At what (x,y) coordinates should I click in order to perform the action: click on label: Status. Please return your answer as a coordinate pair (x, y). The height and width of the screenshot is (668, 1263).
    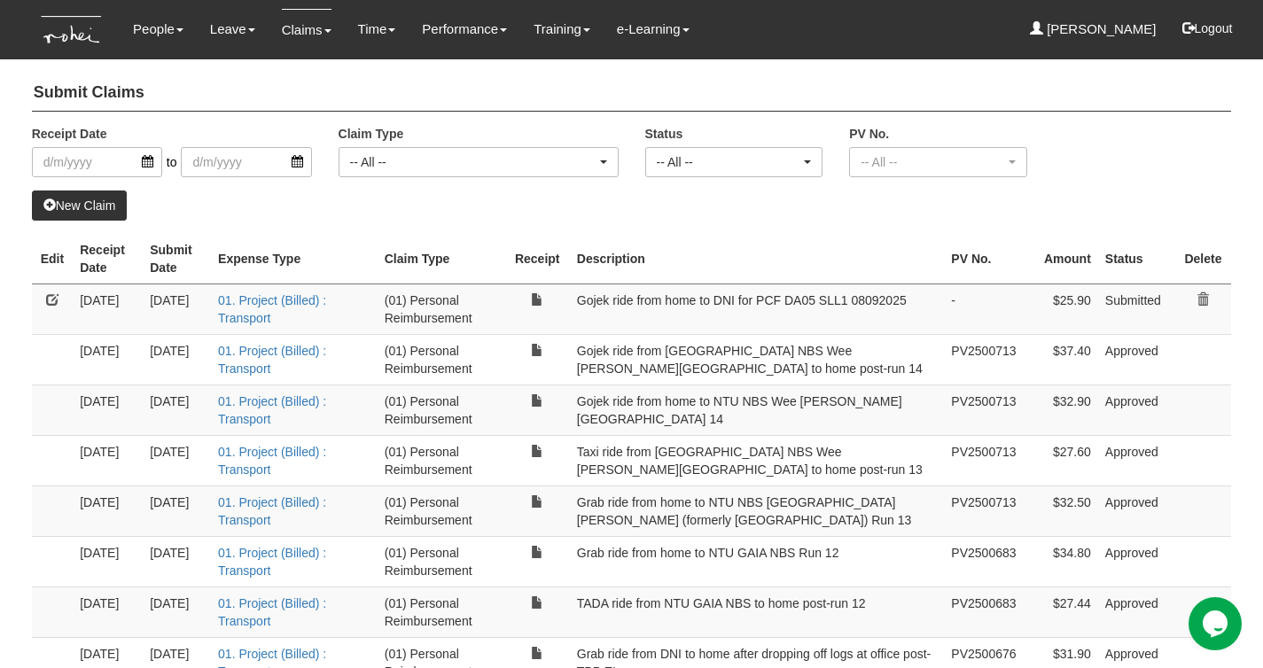
    Looking at the image, I should click on (664, 134).